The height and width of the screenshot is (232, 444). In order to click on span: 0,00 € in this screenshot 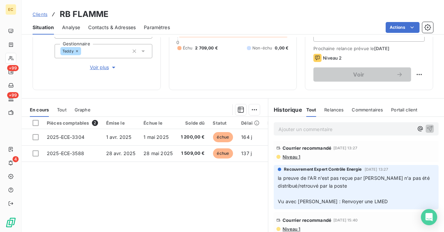, I will do `click(282, 48)`.